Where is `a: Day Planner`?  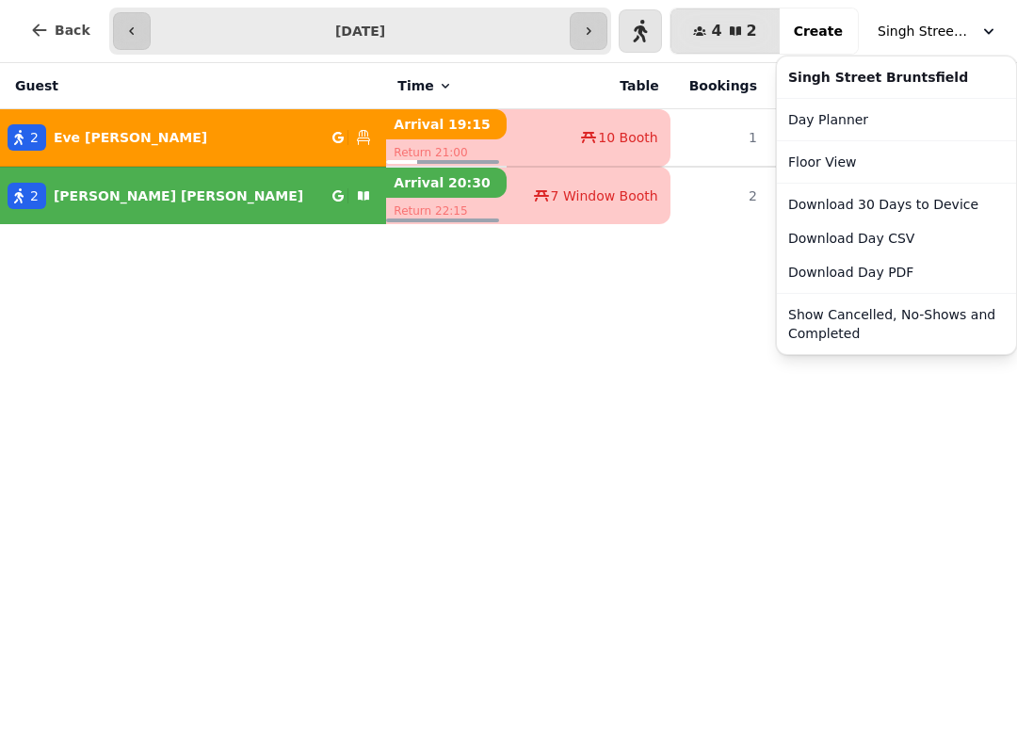
a: Day Planner is located at coordinates (896, 120).